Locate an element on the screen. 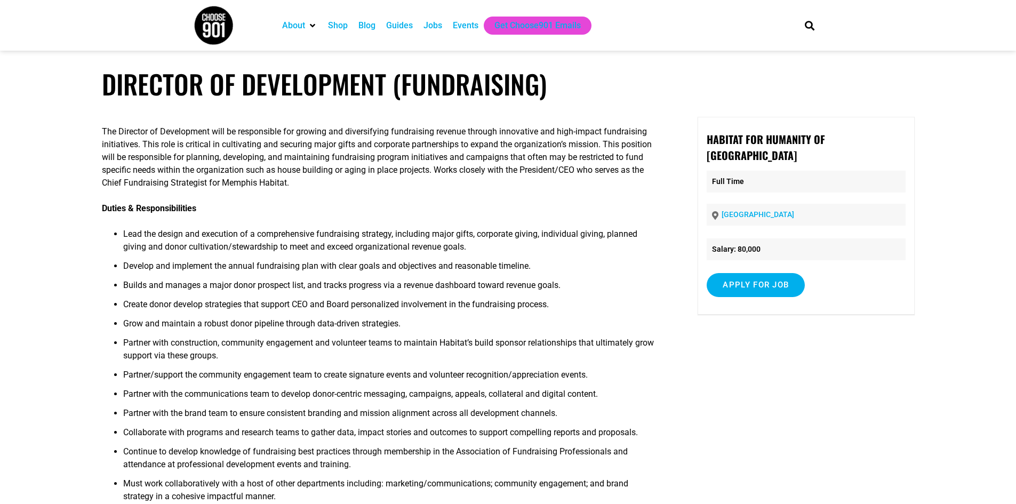 The height and width of the screenshot is (504, 1016). a: Events is located at coordinates (465, 26).